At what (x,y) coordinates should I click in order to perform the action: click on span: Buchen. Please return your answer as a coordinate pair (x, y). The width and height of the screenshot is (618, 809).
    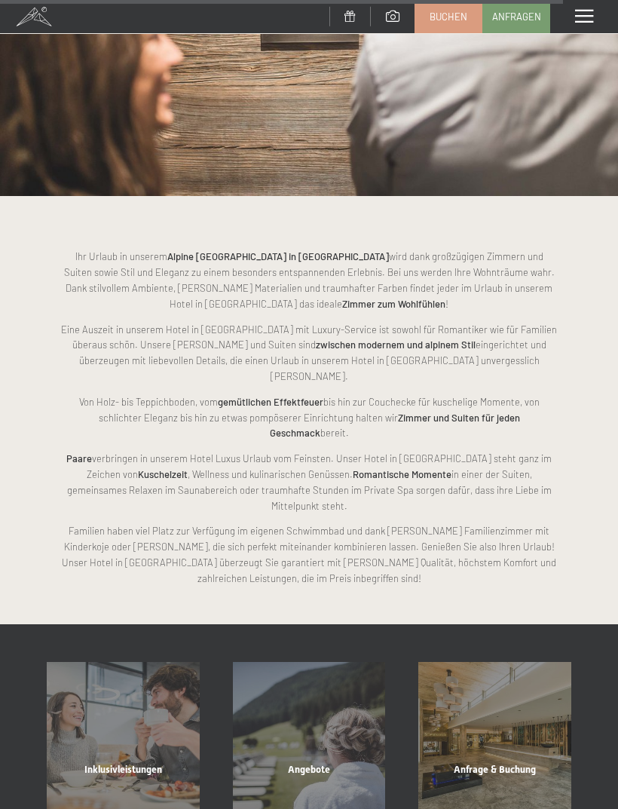
    Looking at the image, I should click on (449, 17).